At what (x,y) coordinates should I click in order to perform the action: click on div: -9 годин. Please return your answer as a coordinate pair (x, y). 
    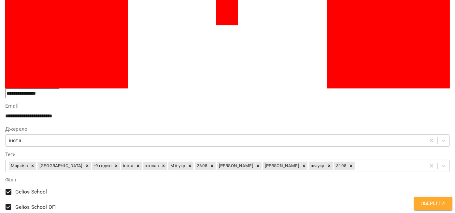
    Looking at the image, I should click on (102, 166).